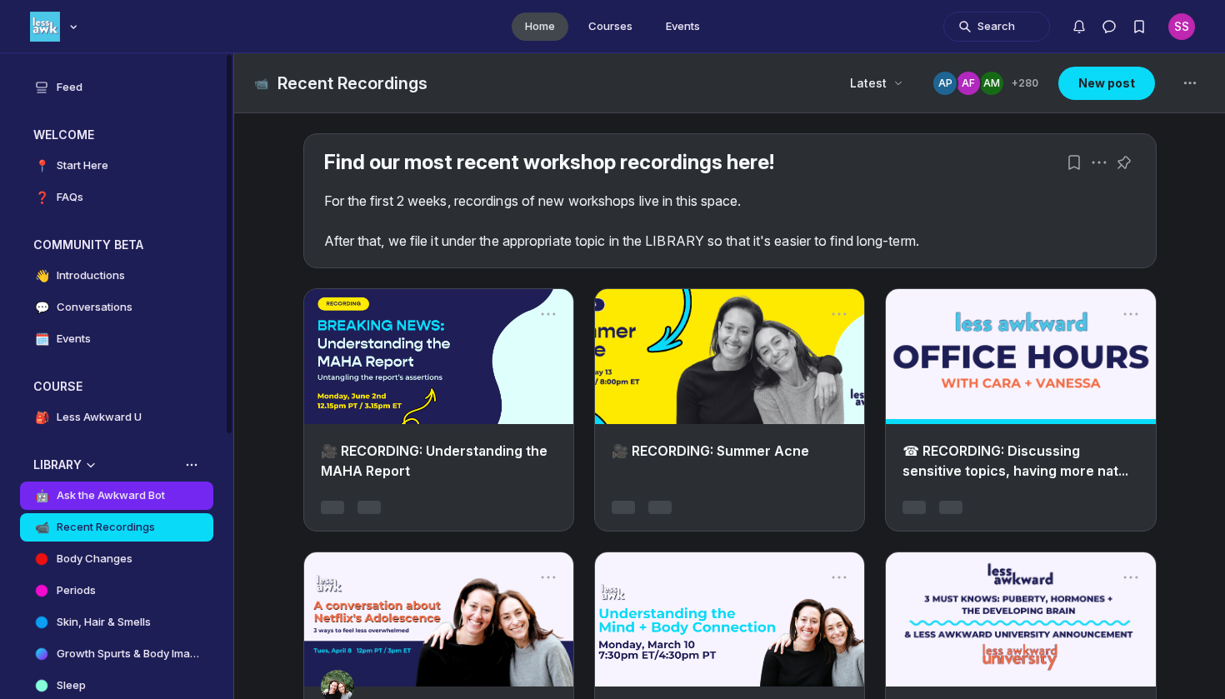  I want to click on a: Courses, so click(610, 27).